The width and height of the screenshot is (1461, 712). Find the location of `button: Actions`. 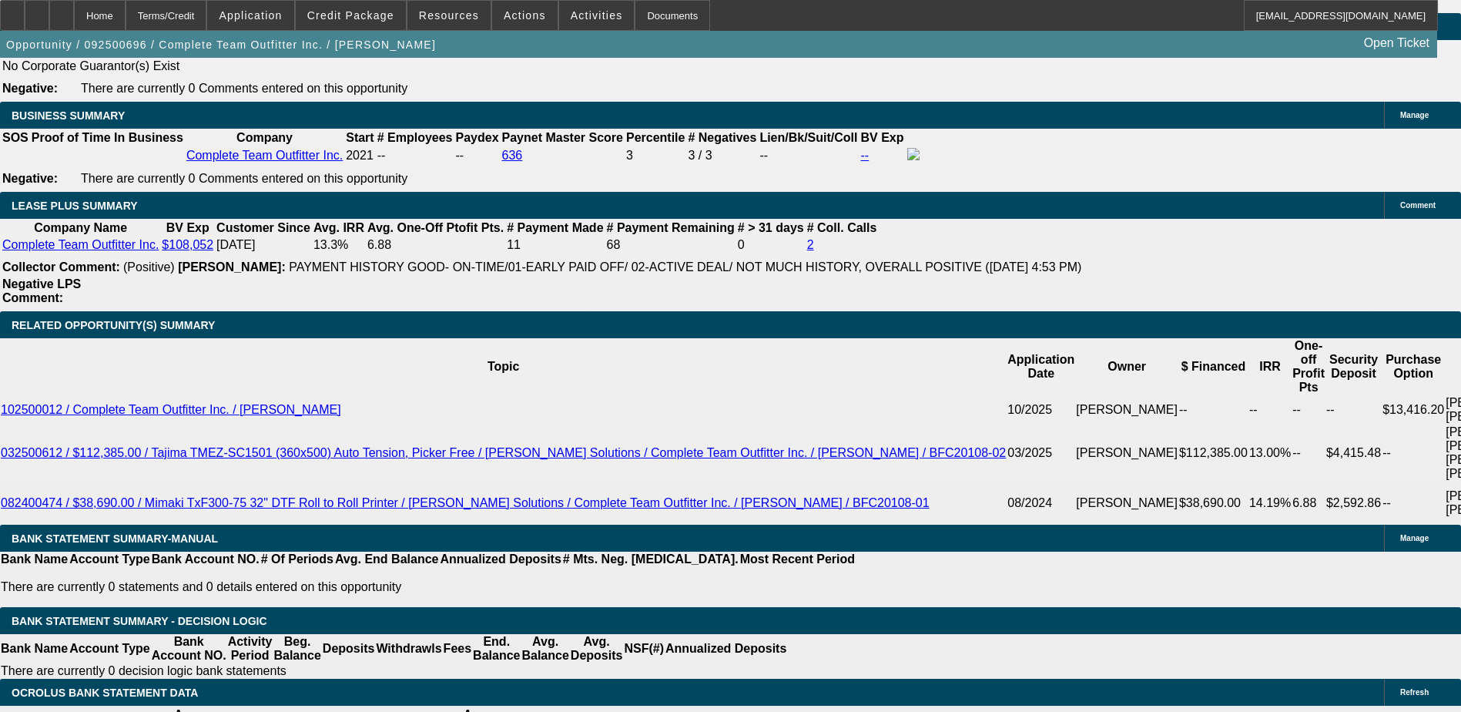

button: Actions is located at coordinates (524, 15).